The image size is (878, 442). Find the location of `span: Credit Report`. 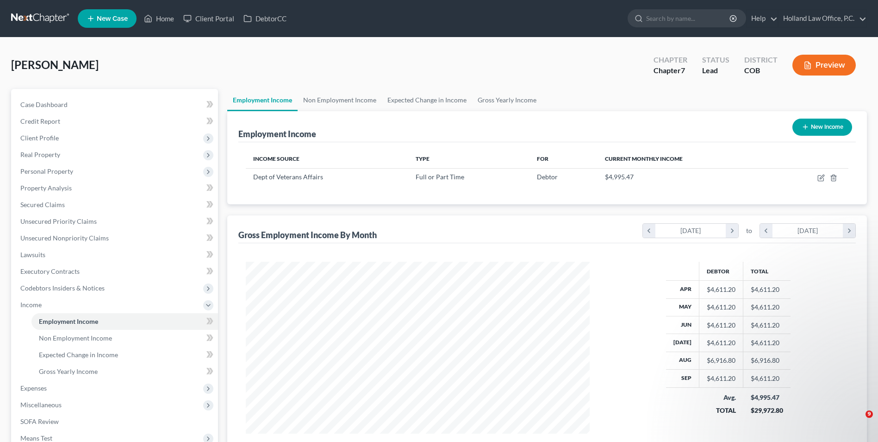

span: Credit Report is located at coordinates (40, 121).